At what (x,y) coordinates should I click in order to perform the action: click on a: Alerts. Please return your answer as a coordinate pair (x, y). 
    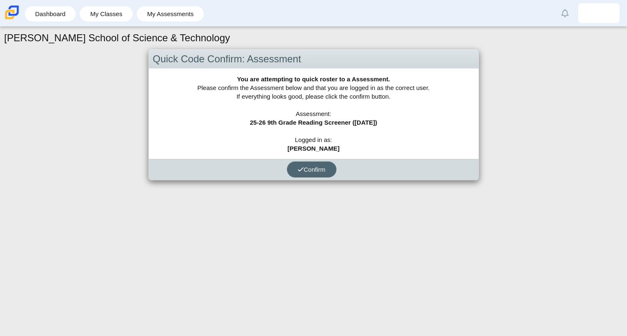
    Looking at the image, I should click on (565, 13).